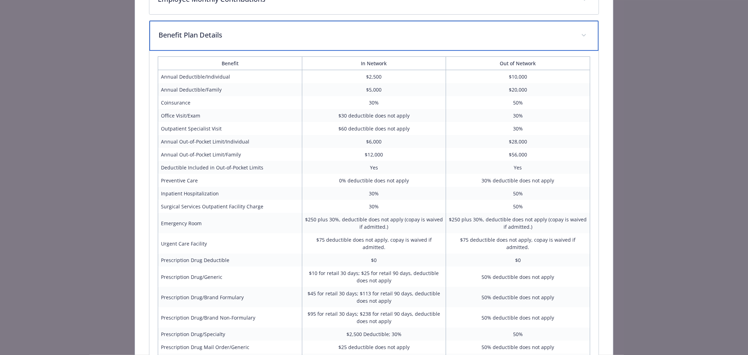  What do you see at coordinates (366, 35) in the screenshot?
I see `p: Benefit Plan Details` at bounding box center [366, 35].